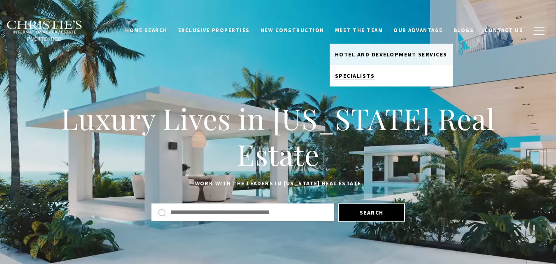  What do you see at coordinates (146, 30) in the screenshot?
I see `a: Home Search` at bounding box center [146, 30].